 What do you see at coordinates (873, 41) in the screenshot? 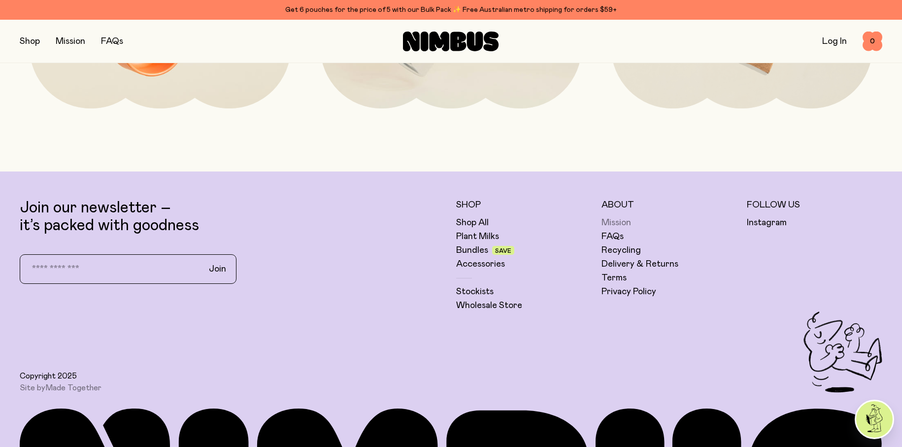
I see `span: 0` at bounding box center [873, 41].